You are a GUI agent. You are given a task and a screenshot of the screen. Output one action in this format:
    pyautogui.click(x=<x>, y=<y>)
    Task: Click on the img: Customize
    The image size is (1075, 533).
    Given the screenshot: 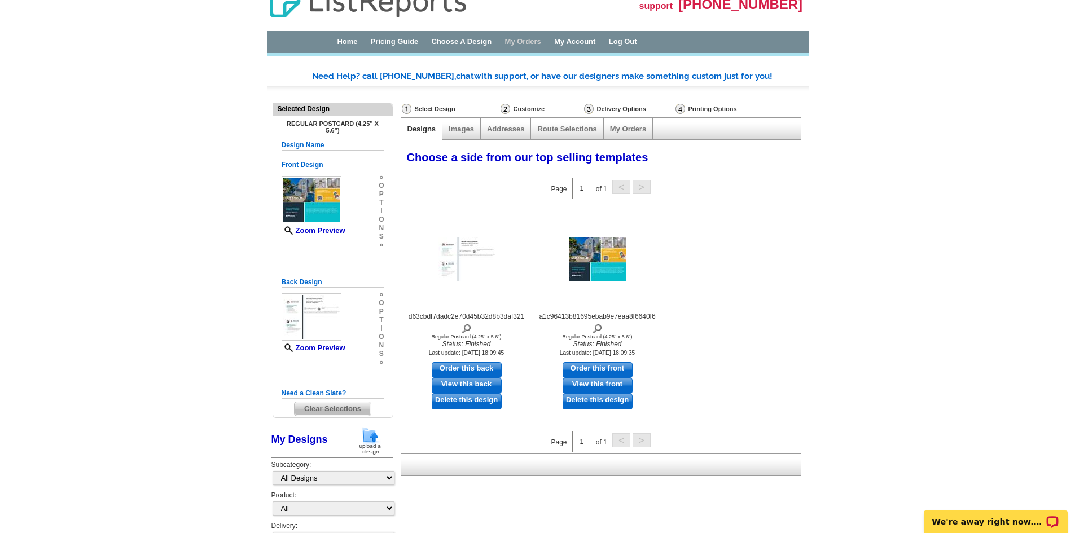 What is the action you would take?
    pyautogui.click(x=505, y=109)
    